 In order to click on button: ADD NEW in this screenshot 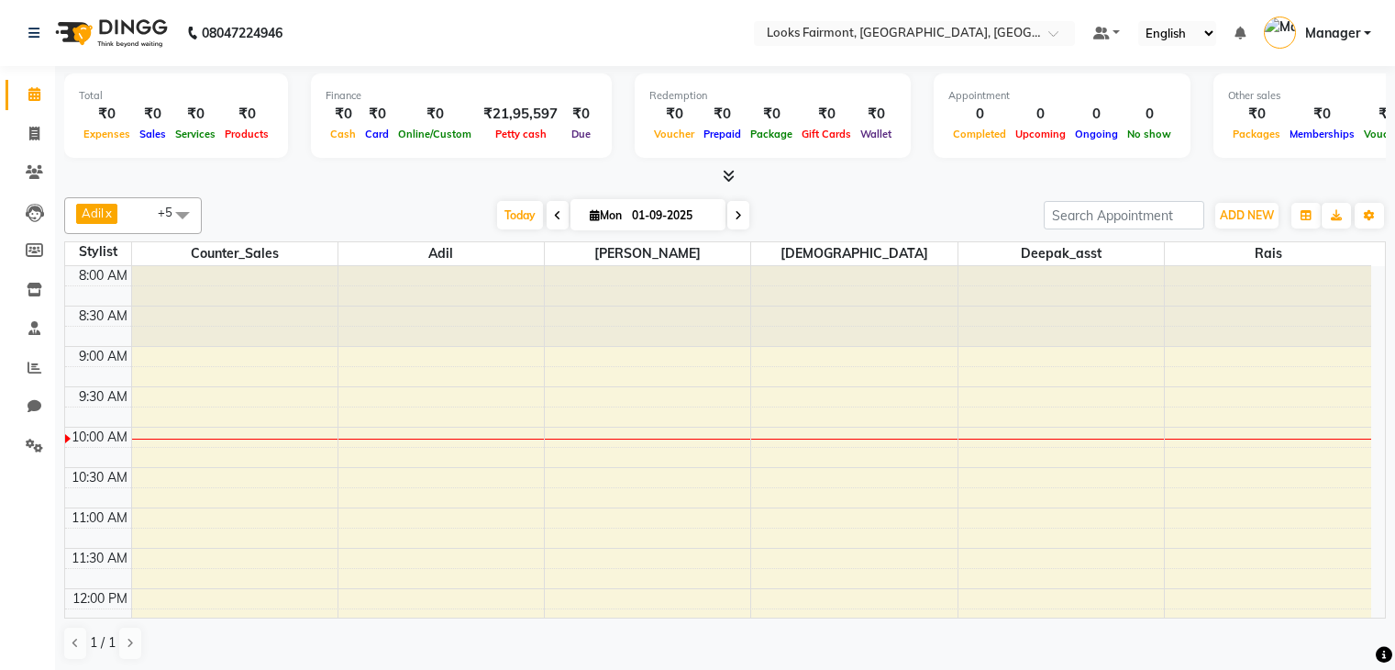, I will do `click(1247, 216)`.